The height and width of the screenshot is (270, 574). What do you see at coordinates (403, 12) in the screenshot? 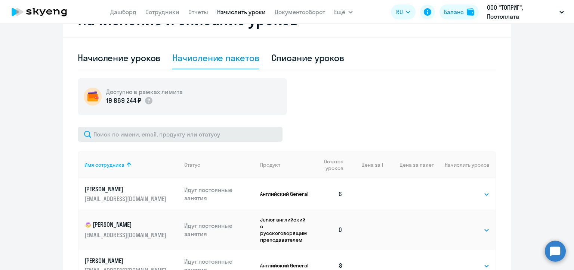
I see `button: RU` at bounding box center [403, 12].